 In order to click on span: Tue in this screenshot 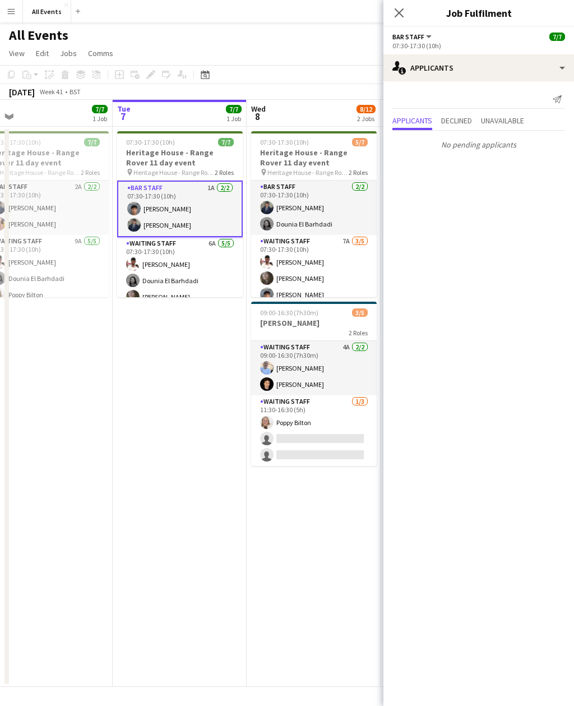, I will do `click(124, 109)`.